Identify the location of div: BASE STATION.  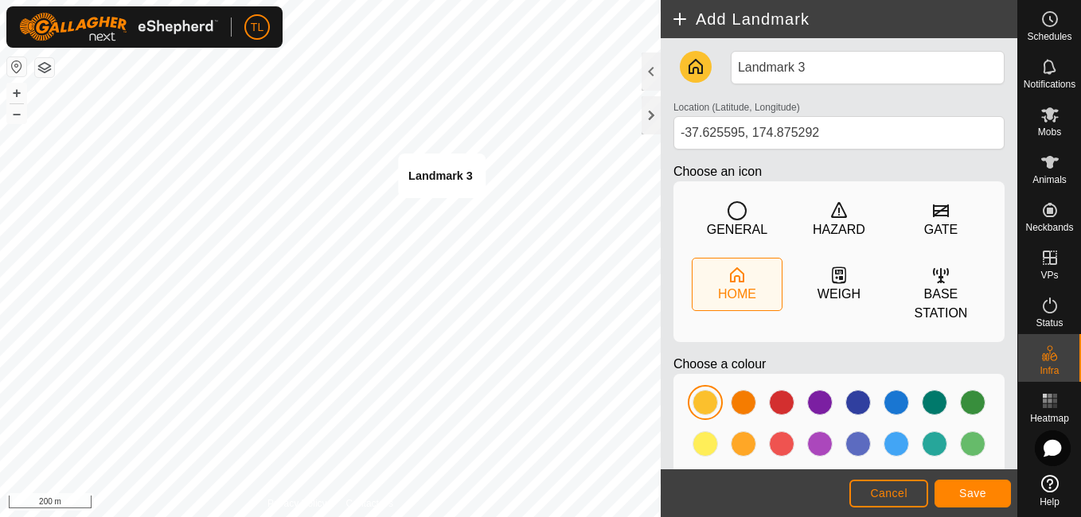
(941, 304).